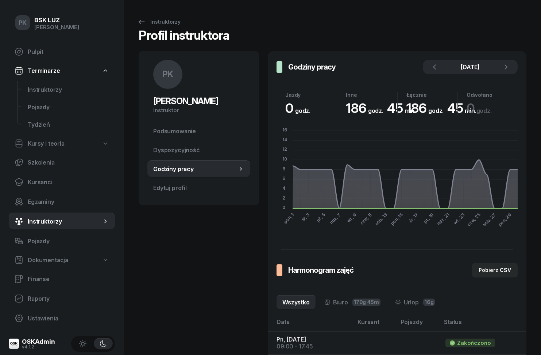 This screenshot has width=541, height=355. What do you see at coordinates (284, 208) in the screenshot?
I see `tspan: 0` at bounding box center [284, 208].